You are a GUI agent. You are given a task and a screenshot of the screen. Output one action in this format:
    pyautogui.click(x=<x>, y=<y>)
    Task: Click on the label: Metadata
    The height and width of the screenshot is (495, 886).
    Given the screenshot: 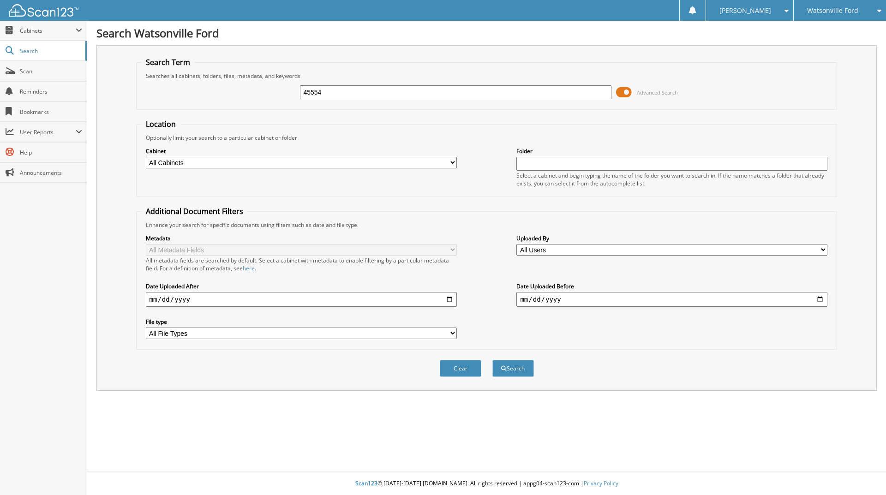 What is the action you would take?
    pyautogui.click(x=301, y=238)
    